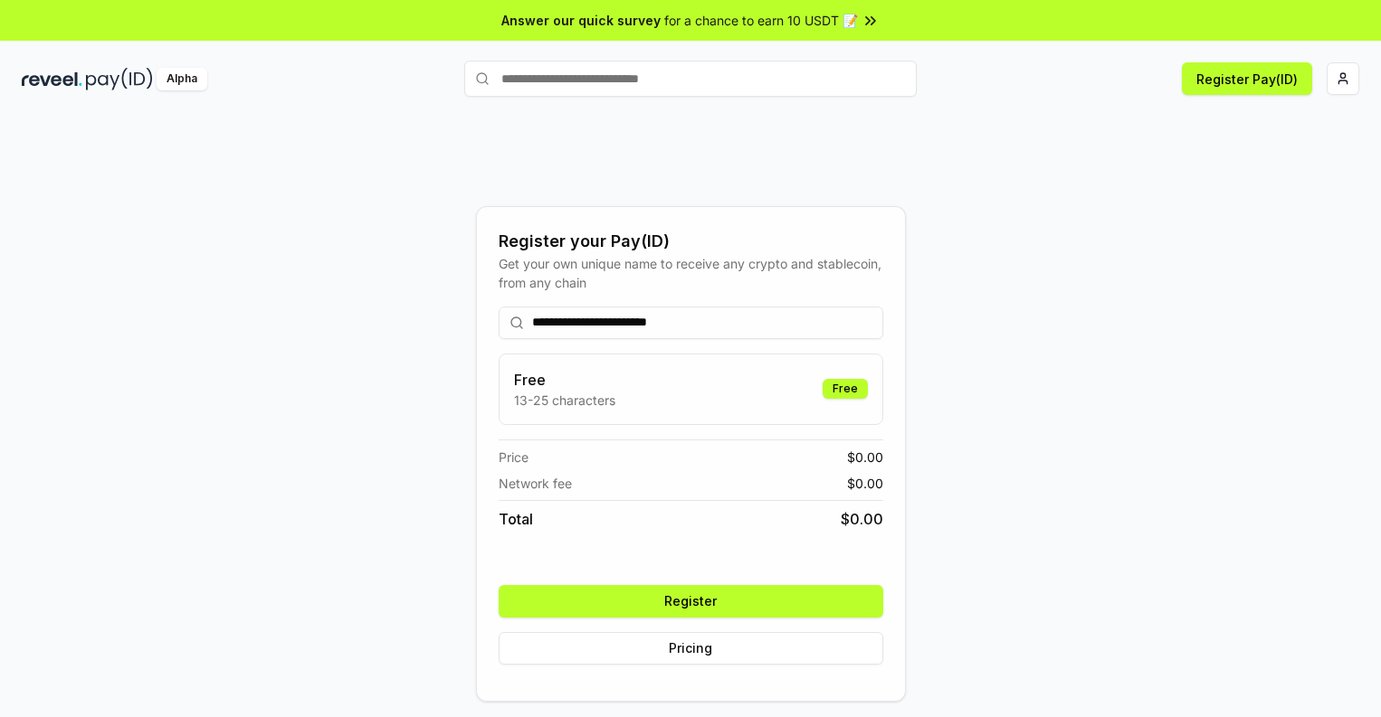  What do you see at coordinates (52, 79) in the screenshot?
I see `img: reveel_dark` at bounding box center [52, 79].